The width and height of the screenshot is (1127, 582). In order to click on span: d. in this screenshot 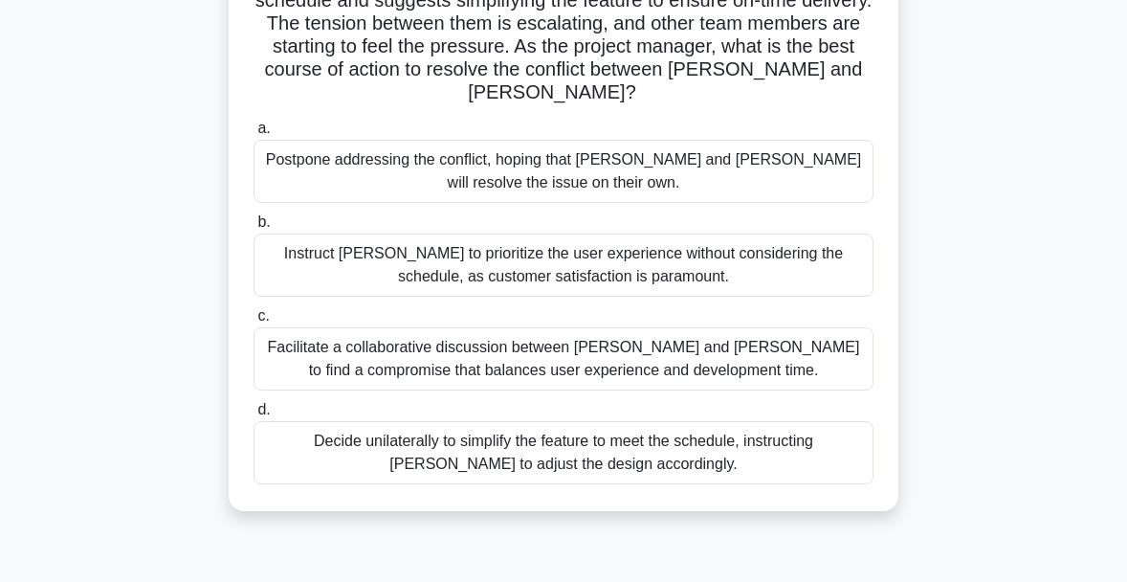, I will do `click(263, 409)`.